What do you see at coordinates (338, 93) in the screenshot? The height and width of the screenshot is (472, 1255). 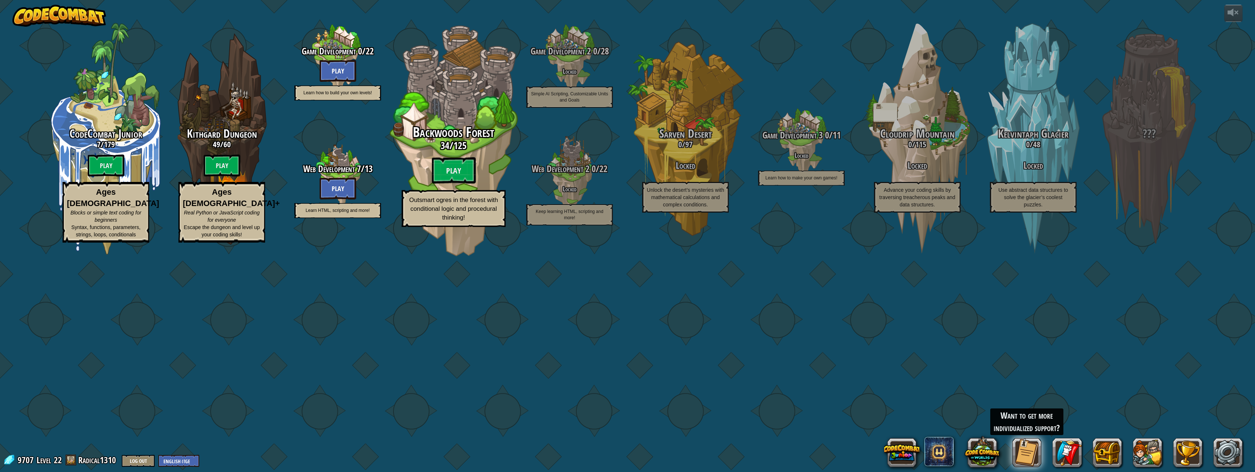 I see `span: Learn how to build your own levels!` at bounding box center [338, 93].